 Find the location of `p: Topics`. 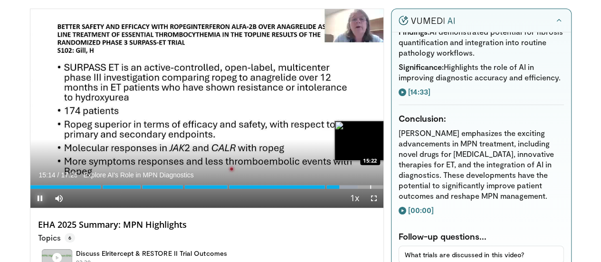

p: Topics is located at coordinates (57, 238).